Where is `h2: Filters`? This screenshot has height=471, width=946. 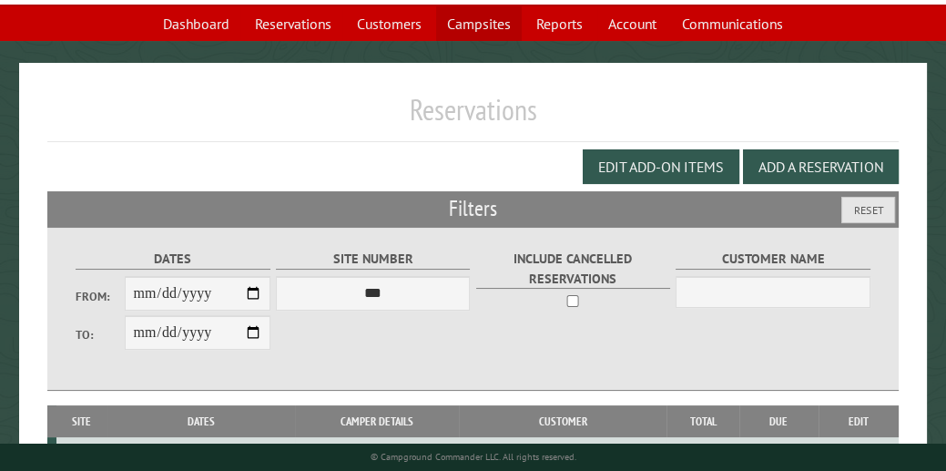 h2: Filters is located at coordinates (473, 209).